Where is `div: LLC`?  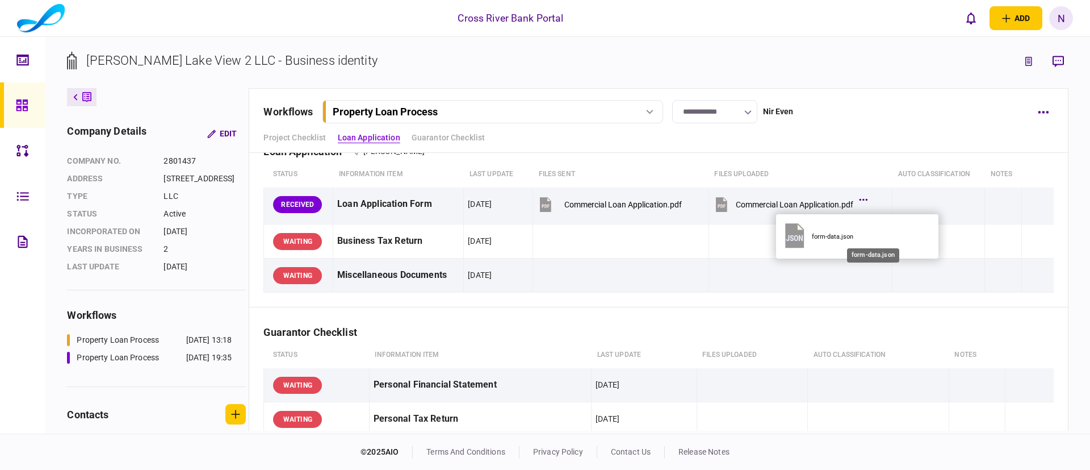
div: LLC is located at coordinates (204, 196).